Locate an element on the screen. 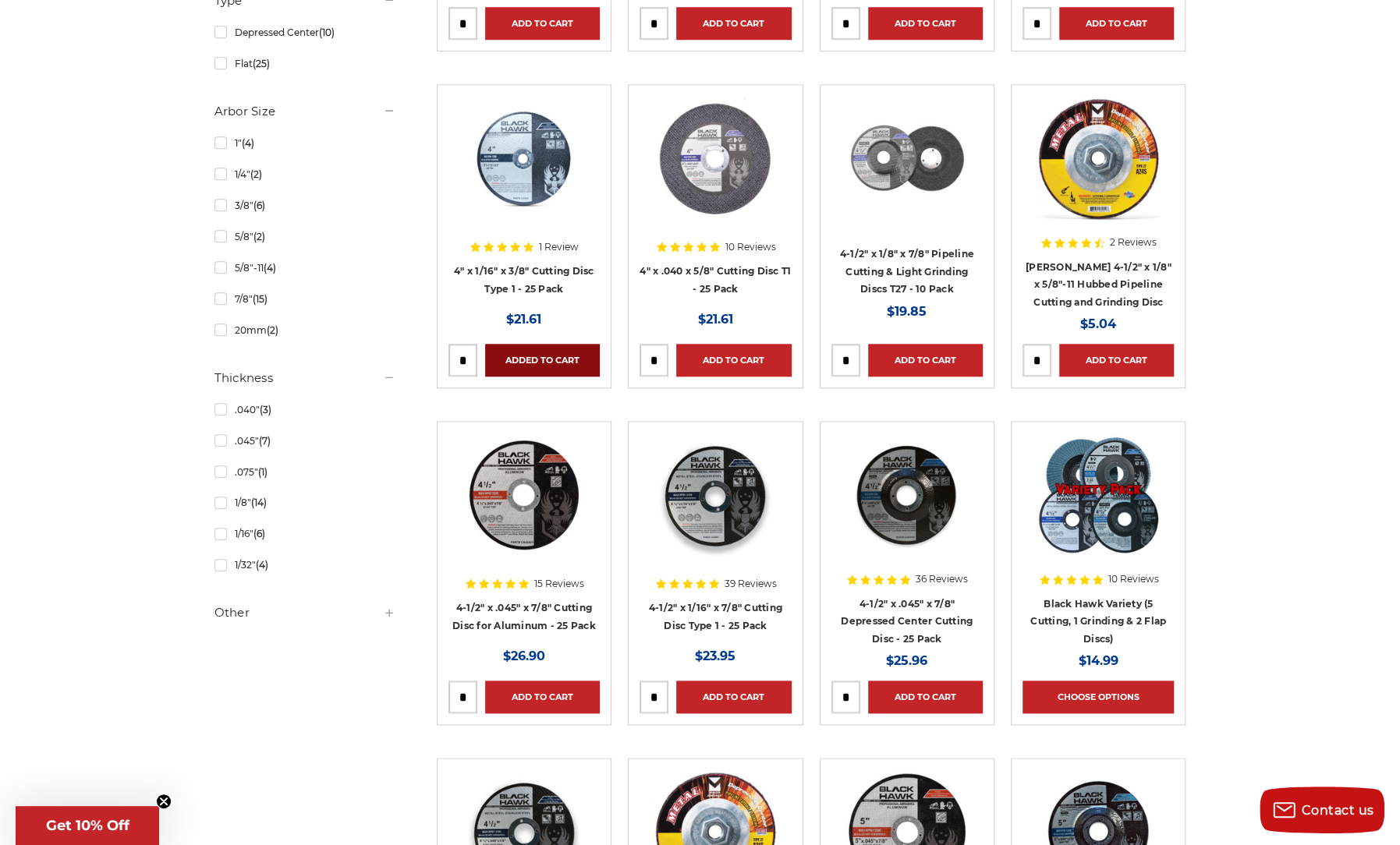 Image resolution: width=1400 pixels, height=845 pixels. img: 4.5" cutting disc for aluminum is located at coordinates (524, 495).